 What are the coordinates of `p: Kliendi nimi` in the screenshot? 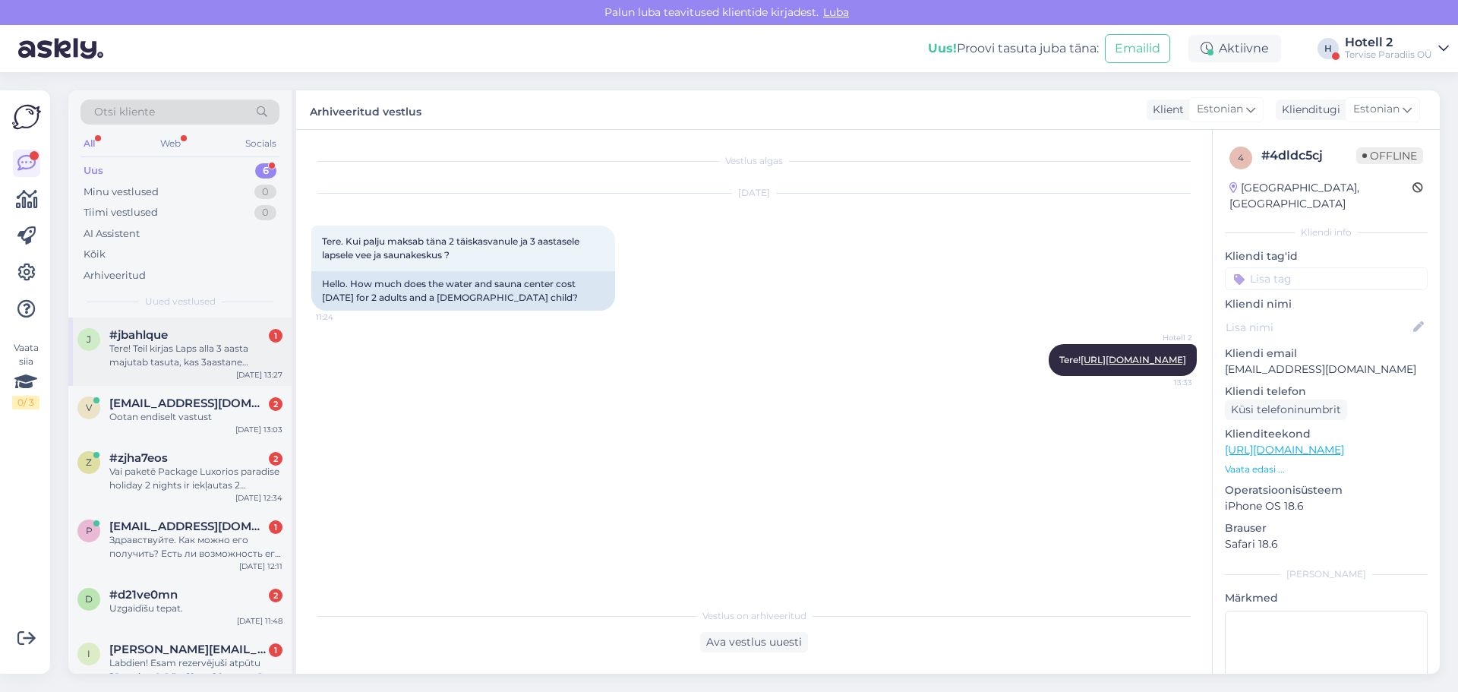 It's located at (1326, 304).